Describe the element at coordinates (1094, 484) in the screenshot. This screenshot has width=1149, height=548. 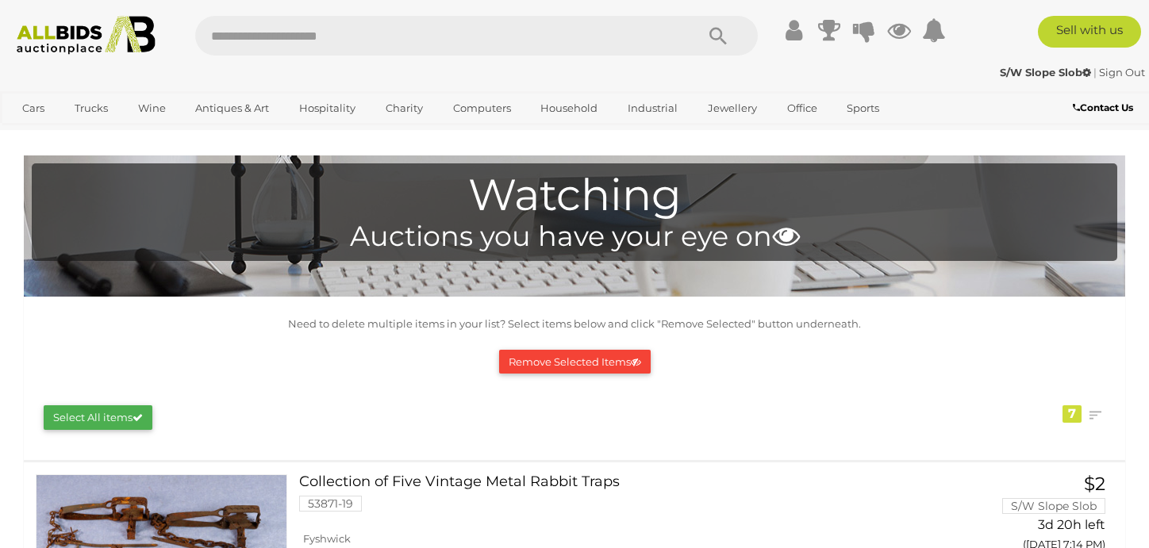
I see `span: $2` at that location.